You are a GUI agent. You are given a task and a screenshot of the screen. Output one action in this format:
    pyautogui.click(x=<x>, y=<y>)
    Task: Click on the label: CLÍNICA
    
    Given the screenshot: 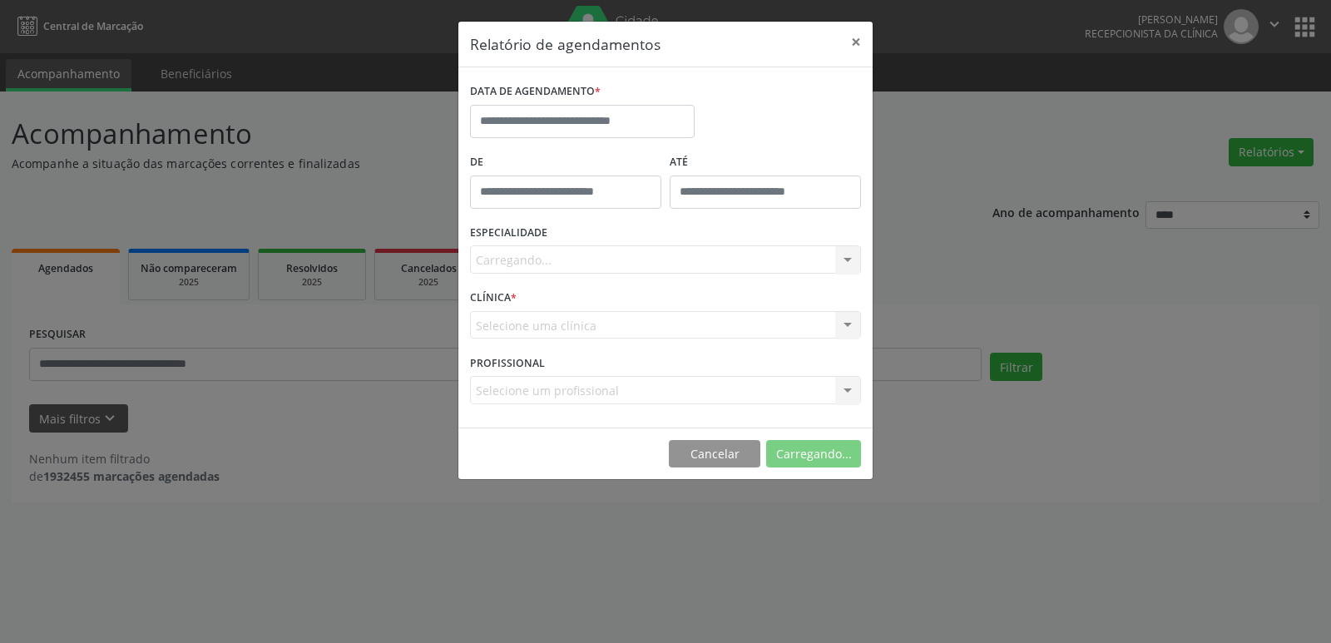 What is the action you would take?
    pyautogui.click(x=493, y=298)
    